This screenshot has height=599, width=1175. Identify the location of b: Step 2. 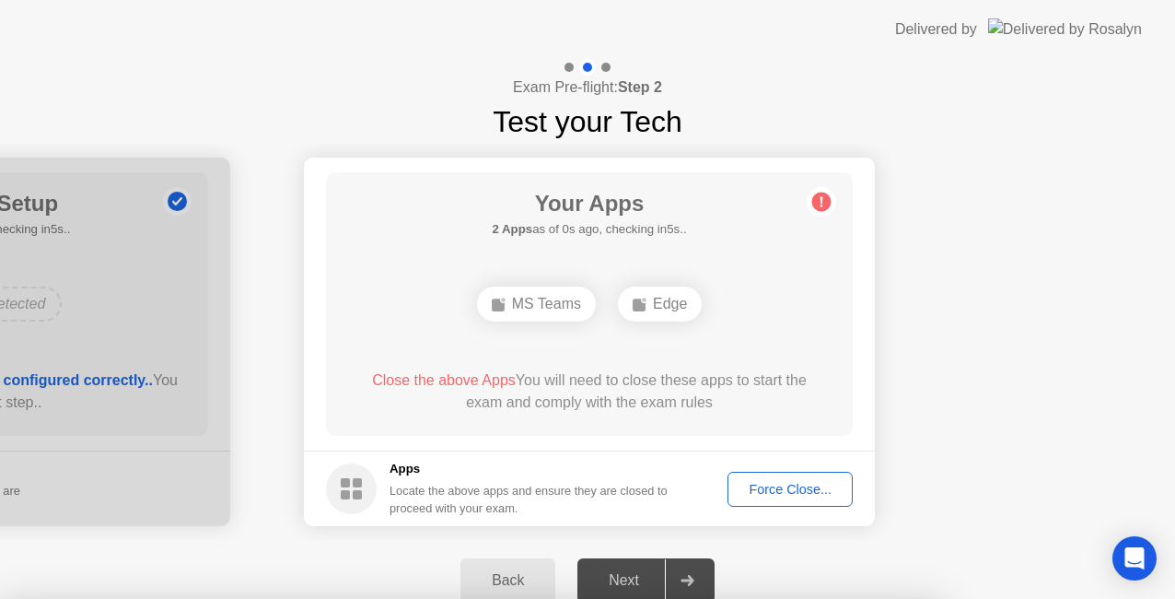
(640, 87).